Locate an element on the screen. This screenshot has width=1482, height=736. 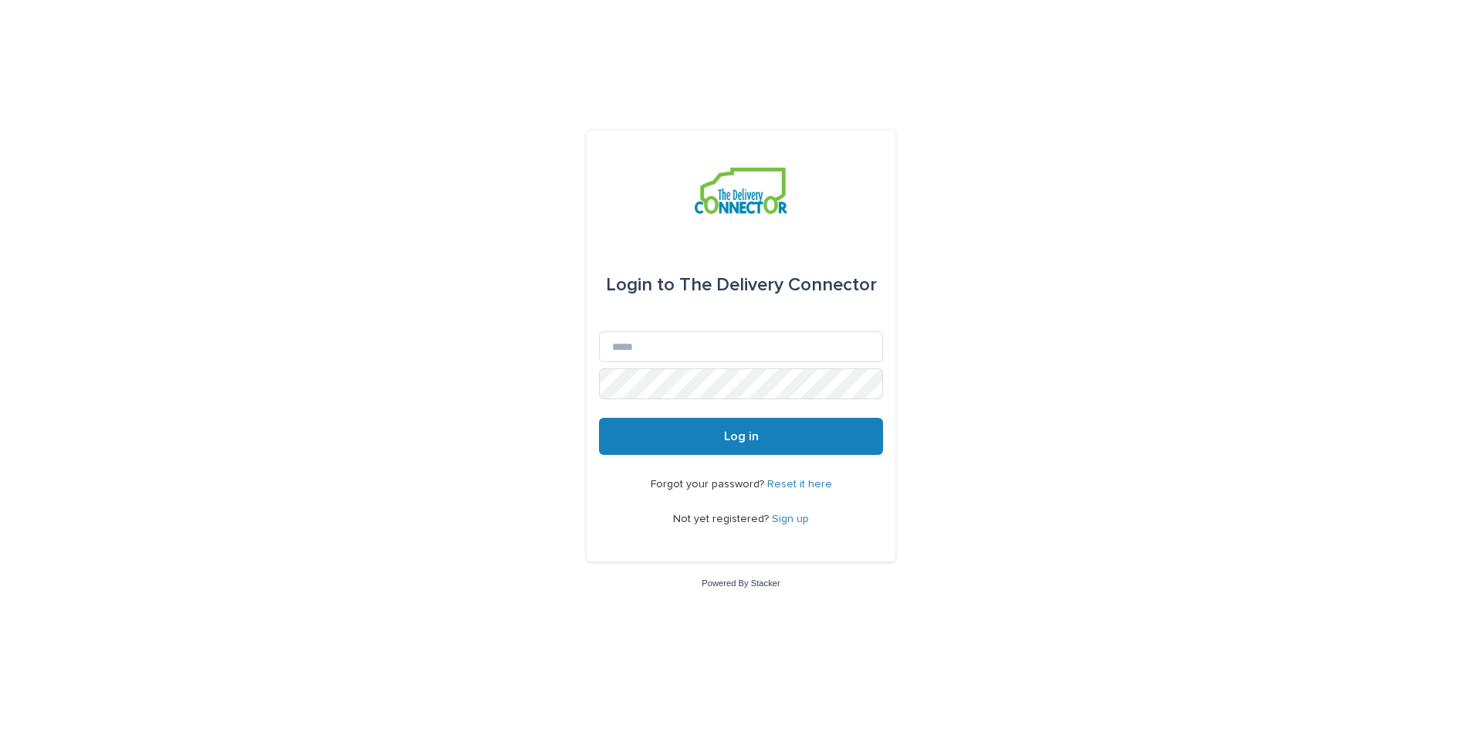
div: The Delivery Connector is located at coordinates (741, 285).